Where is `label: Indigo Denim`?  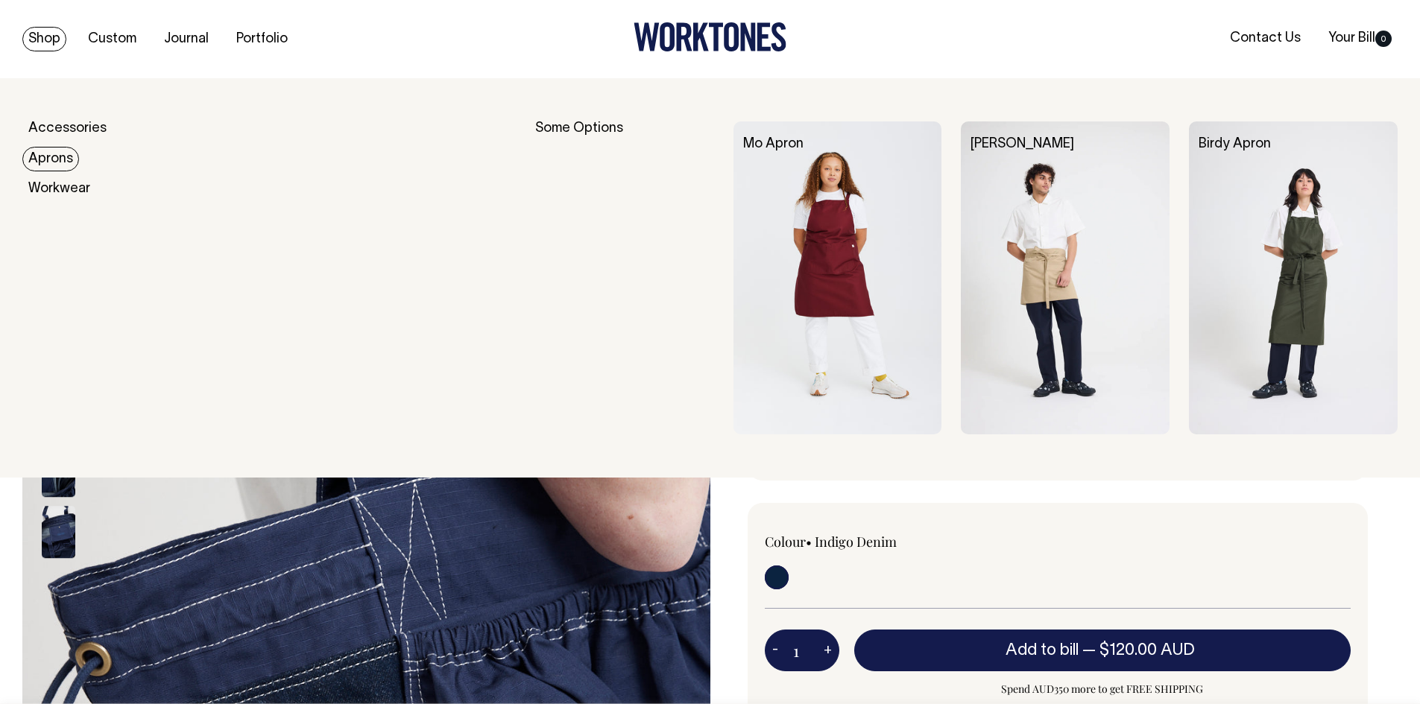 label: Indigo Denim is located at coordinates (856, 542).